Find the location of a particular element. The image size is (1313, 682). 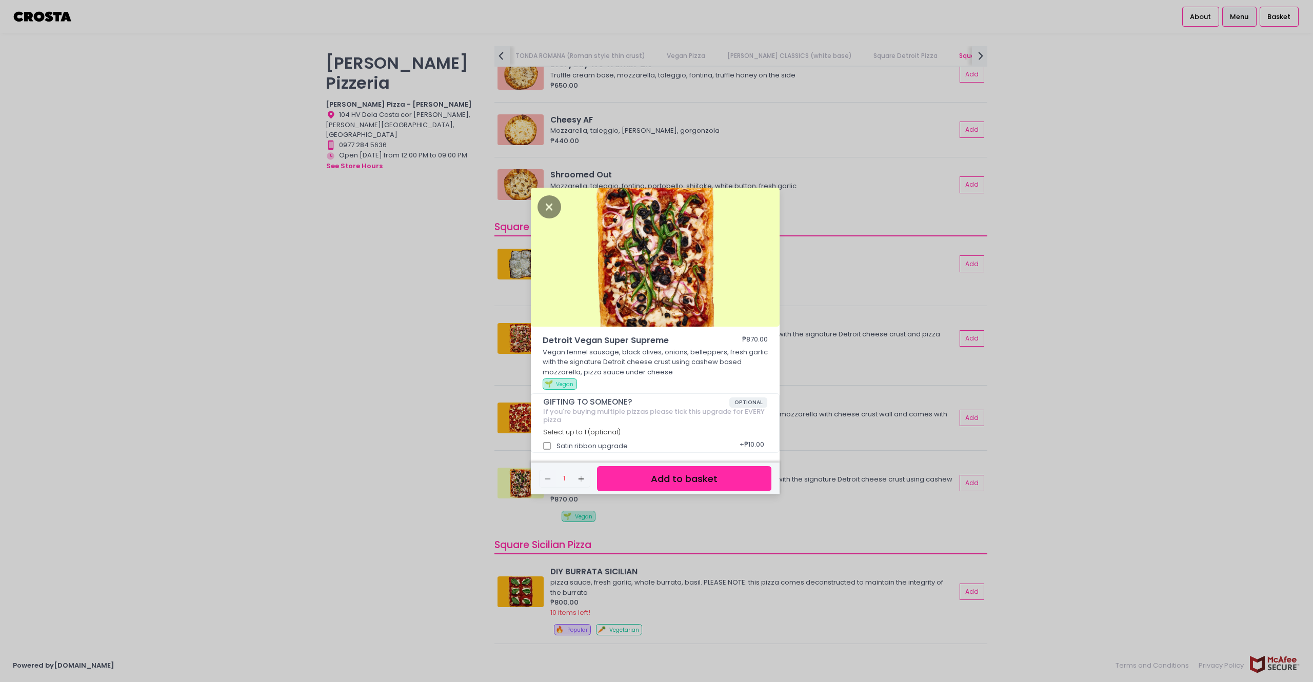

img: Detroit Vegan Super Supreme is located at coordinates (655, 257).